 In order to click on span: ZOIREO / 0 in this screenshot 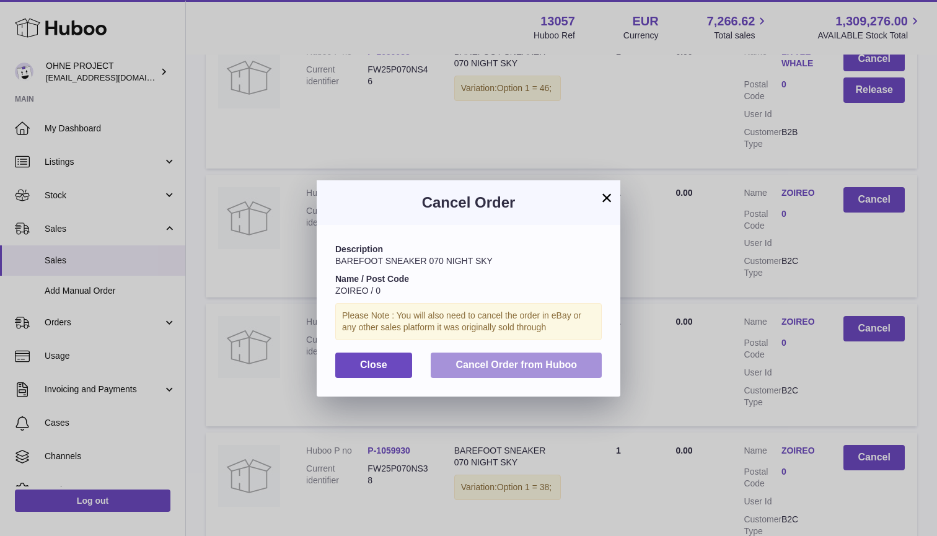, I will do `click(358, 291)`.